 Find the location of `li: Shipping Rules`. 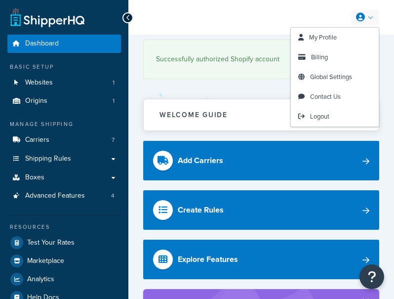

li: Shipping Rules is located at coordinates (64, 159).